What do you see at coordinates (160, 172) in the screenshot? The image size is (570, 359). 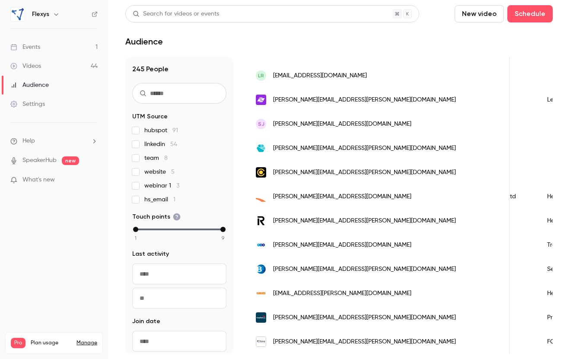 I see `span: website` at bounding box center [160, 172].